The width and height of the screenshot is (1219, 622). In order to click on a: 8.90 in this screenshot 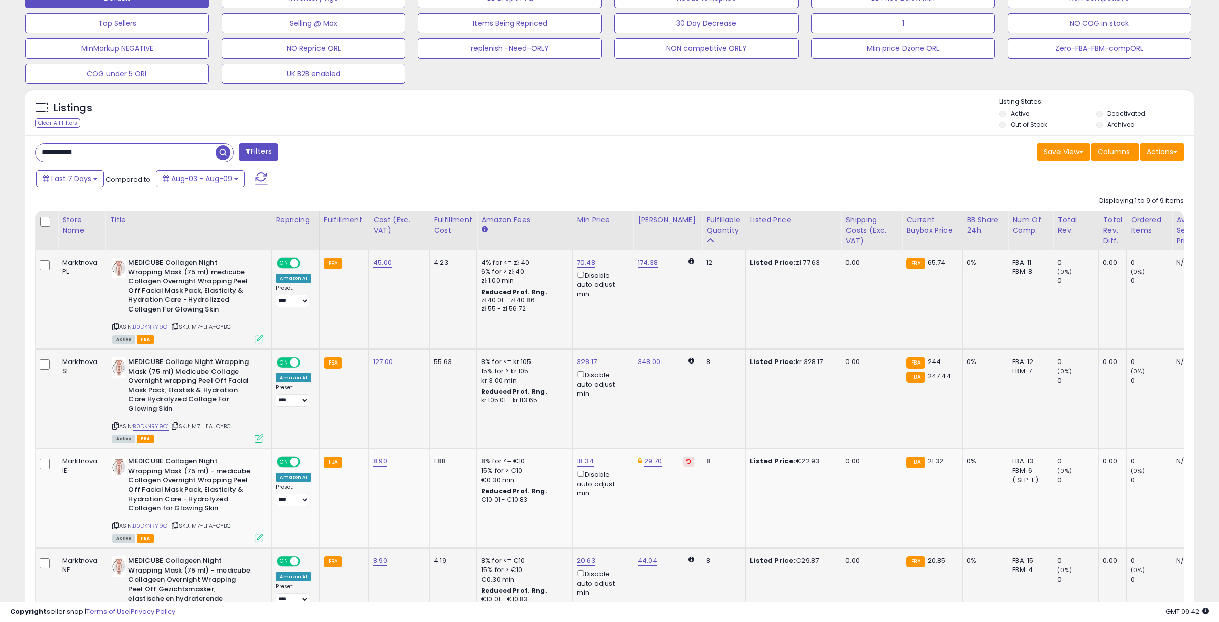, I will do `click(380, 461)`.